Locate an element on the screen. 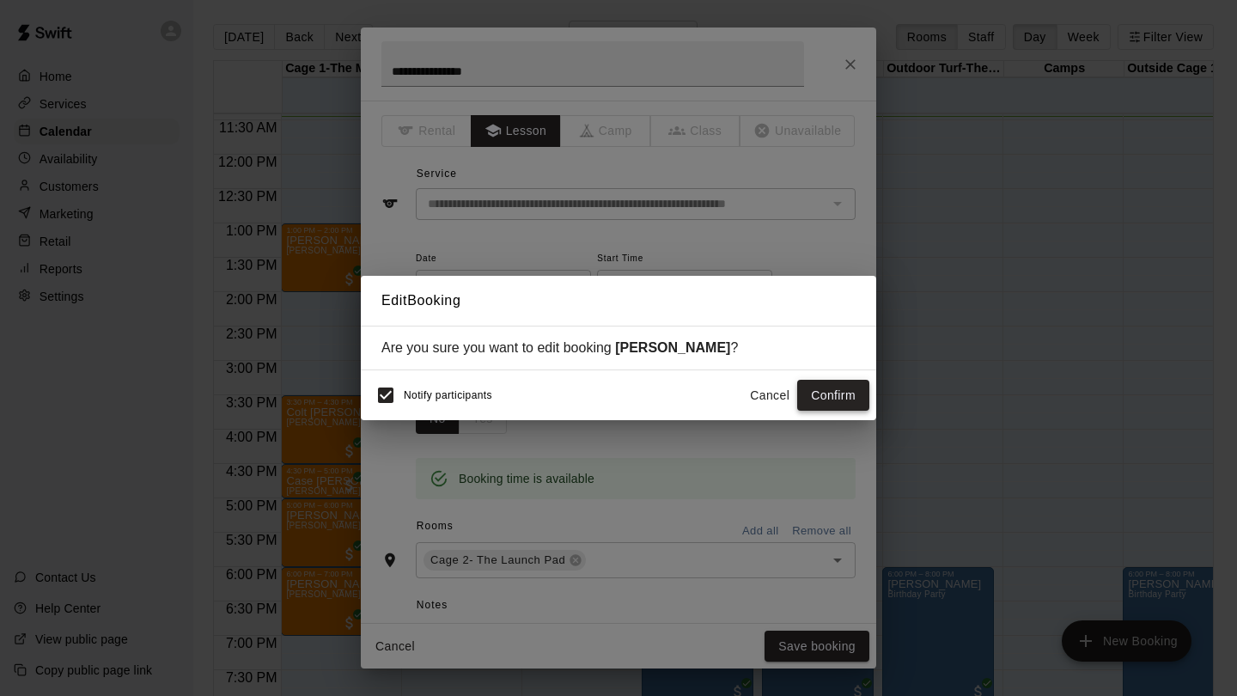 The width and height of the screenshot is (1237, 696). button: Confirm is located at coordinates (833, 395).